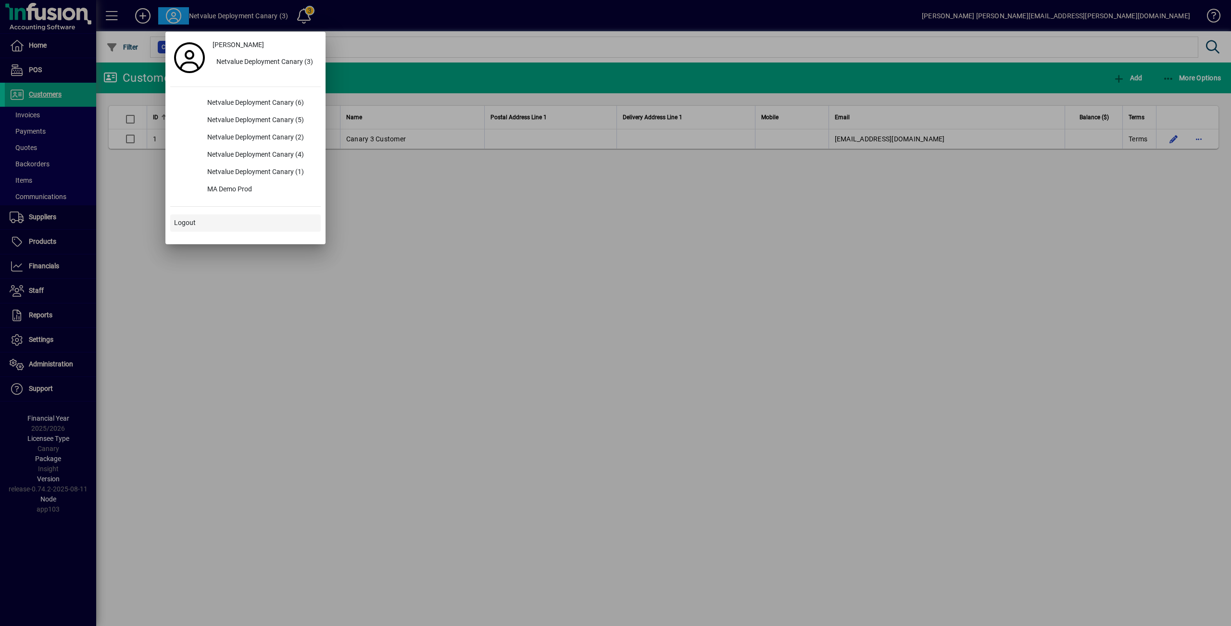 The image size is (1231, 626). What do you see at coordinates (245, 103) in the screenshot?
I see `button: Netvalue Deployment Canary (6)` at bounding box center [245, 103].